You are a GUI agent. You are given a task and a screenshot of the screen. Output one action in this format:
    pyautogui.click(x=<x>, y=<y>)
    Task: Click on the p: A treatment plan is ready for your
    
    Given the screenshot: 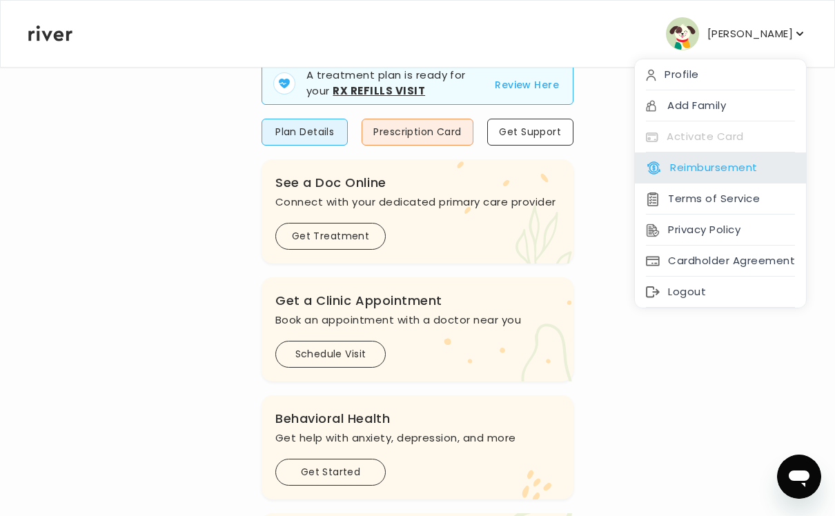 What is the action you would take?
    pyautogui.click(x=392, y=83)
    